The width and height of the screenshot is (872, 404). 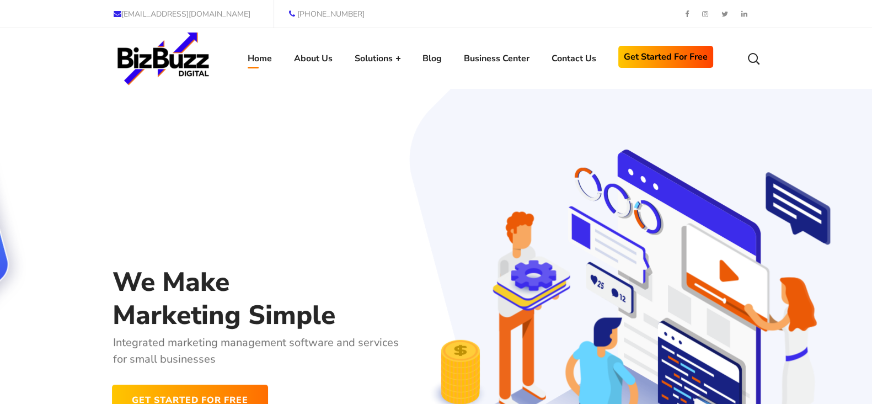 I want to click on a: Blog, so click(x=432, y=58).